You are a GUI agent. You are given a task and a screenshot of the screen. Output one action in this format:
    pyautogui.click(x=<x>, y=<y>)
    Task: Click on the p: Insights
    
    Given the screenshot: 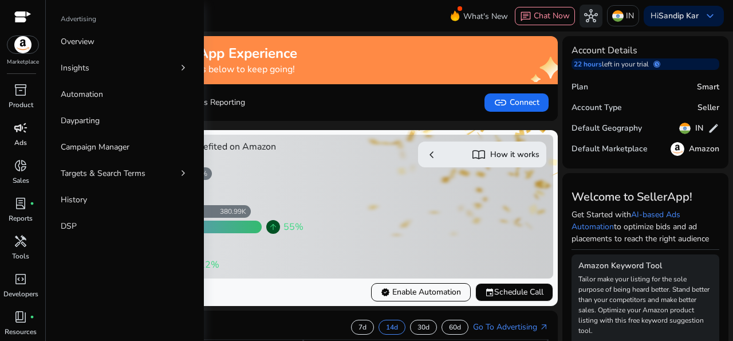 What is the action you would take?
    pyautogui.click(x=75, y=68)
    